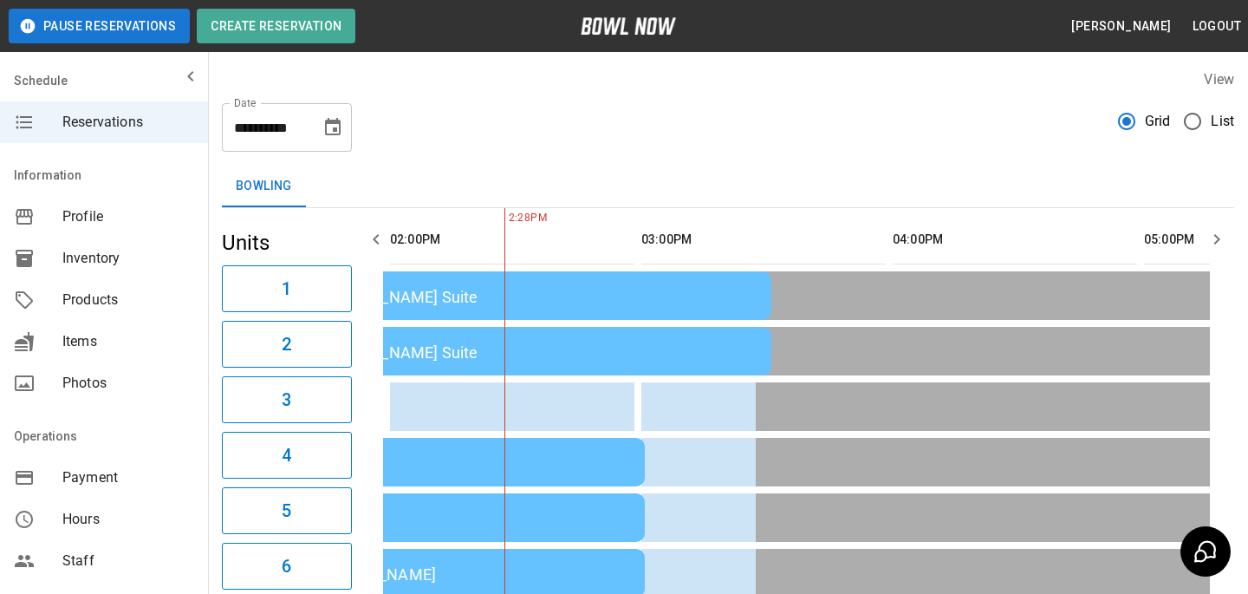 This screenshot has height=594, width=1248. I want to click on span: Hours, so click(128, 519).